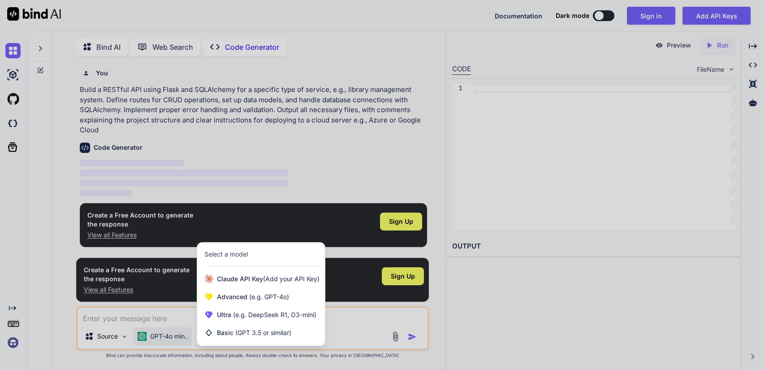 The width and height of the screenshot is (765, 370). I want to click on span: (Add your API Key), so click(291, 278).